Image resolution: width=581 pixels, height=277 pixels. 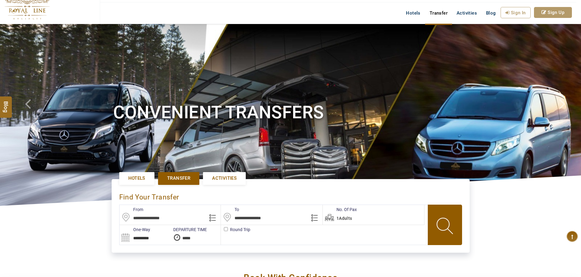 What do you see at coordinates (230, 209) in the screenshot?
I see `label: To` at bounding box center [230, 209].